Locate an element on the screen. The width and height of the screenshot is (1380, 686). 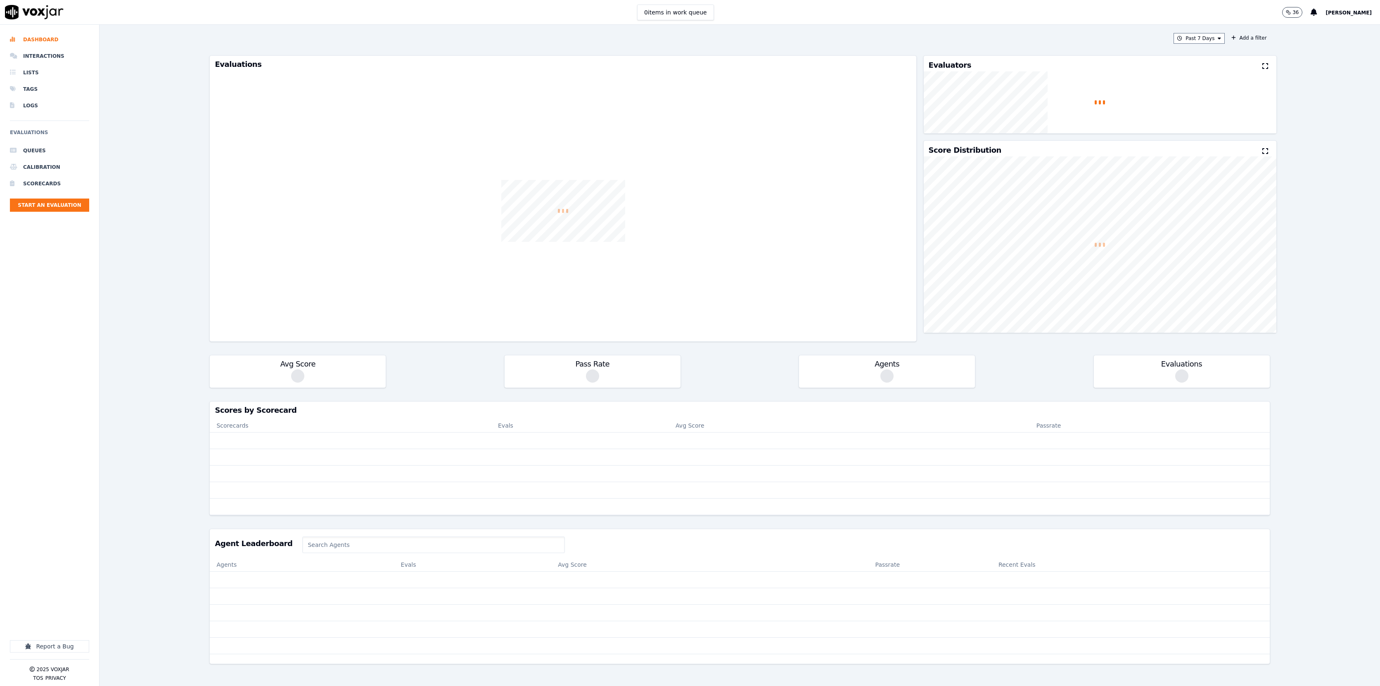
th: Recent Evals is located at coordinates (1130, 565).